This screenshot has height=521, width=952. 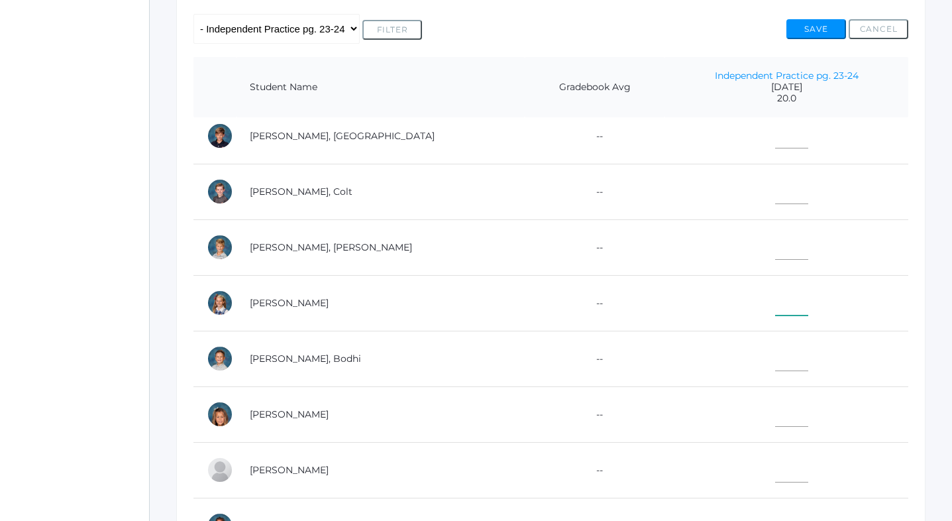 What do you see at coordinates (392, 30) in the screenshot?
I see `button: Filter` at bounding box center [392, 30].